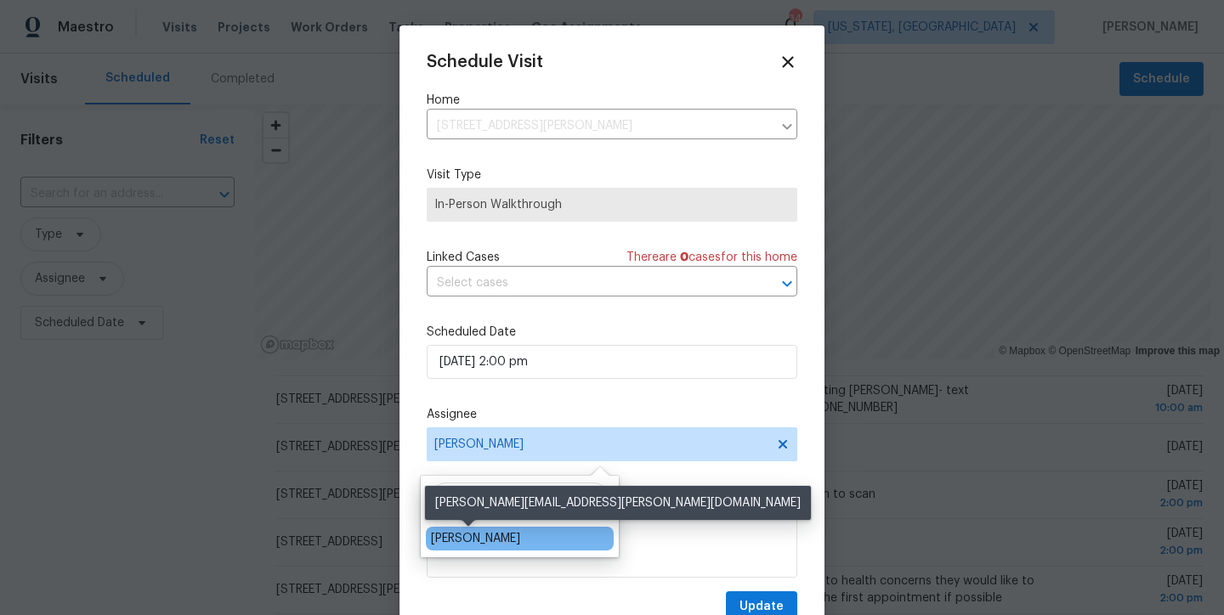 The image size is (1224, 615). What do you see at coordinates (612, 362) in the screenshot?
I see `input: M/D/YYYY` at bounding box center [612, 362].